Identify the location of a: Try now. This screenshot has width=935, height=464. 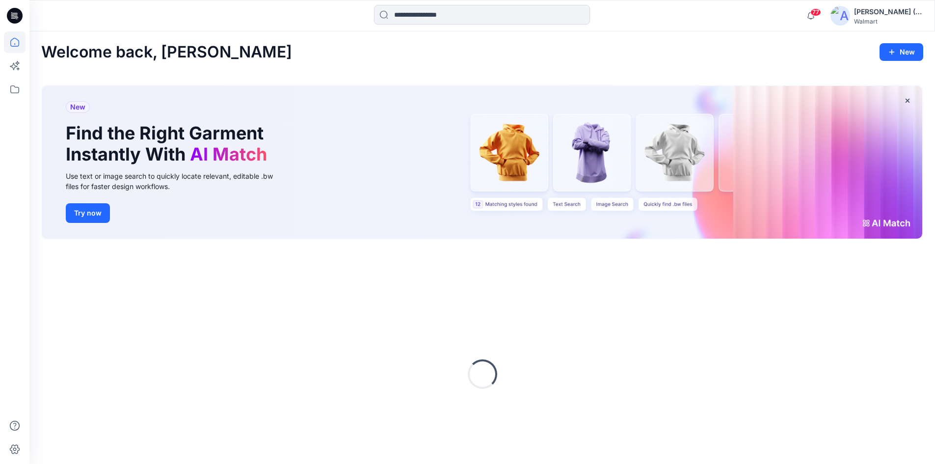
(88, 213).